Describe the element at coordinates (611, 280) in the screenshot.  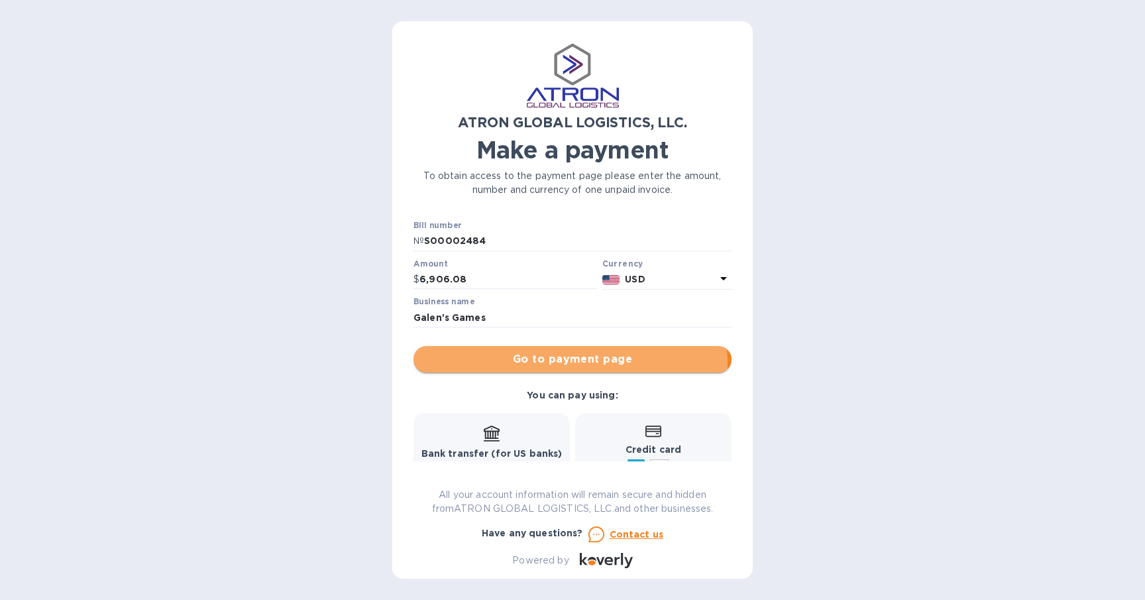
I see `img: USD` at that location.